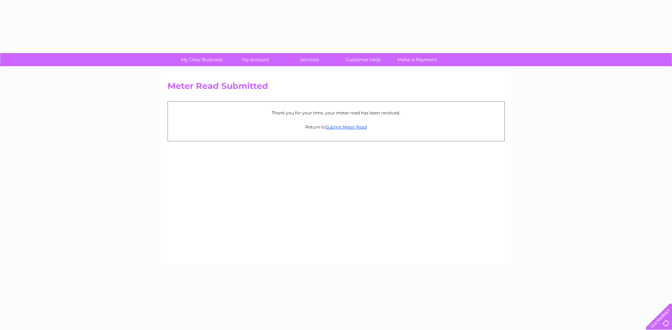 This screenshot has height=330, width=672. Describe the element at coordinates (363, 60) in the screenshot. I see `a: Customer Help` at that location.